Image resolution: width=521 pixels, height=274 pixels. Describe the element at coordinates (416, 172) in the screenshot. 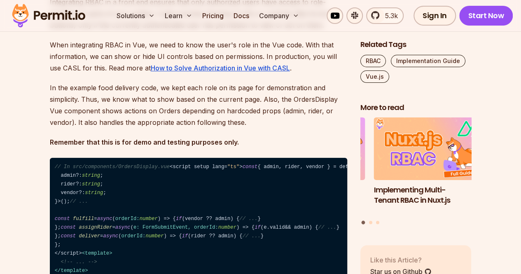

I see `div: Posts` at that location.